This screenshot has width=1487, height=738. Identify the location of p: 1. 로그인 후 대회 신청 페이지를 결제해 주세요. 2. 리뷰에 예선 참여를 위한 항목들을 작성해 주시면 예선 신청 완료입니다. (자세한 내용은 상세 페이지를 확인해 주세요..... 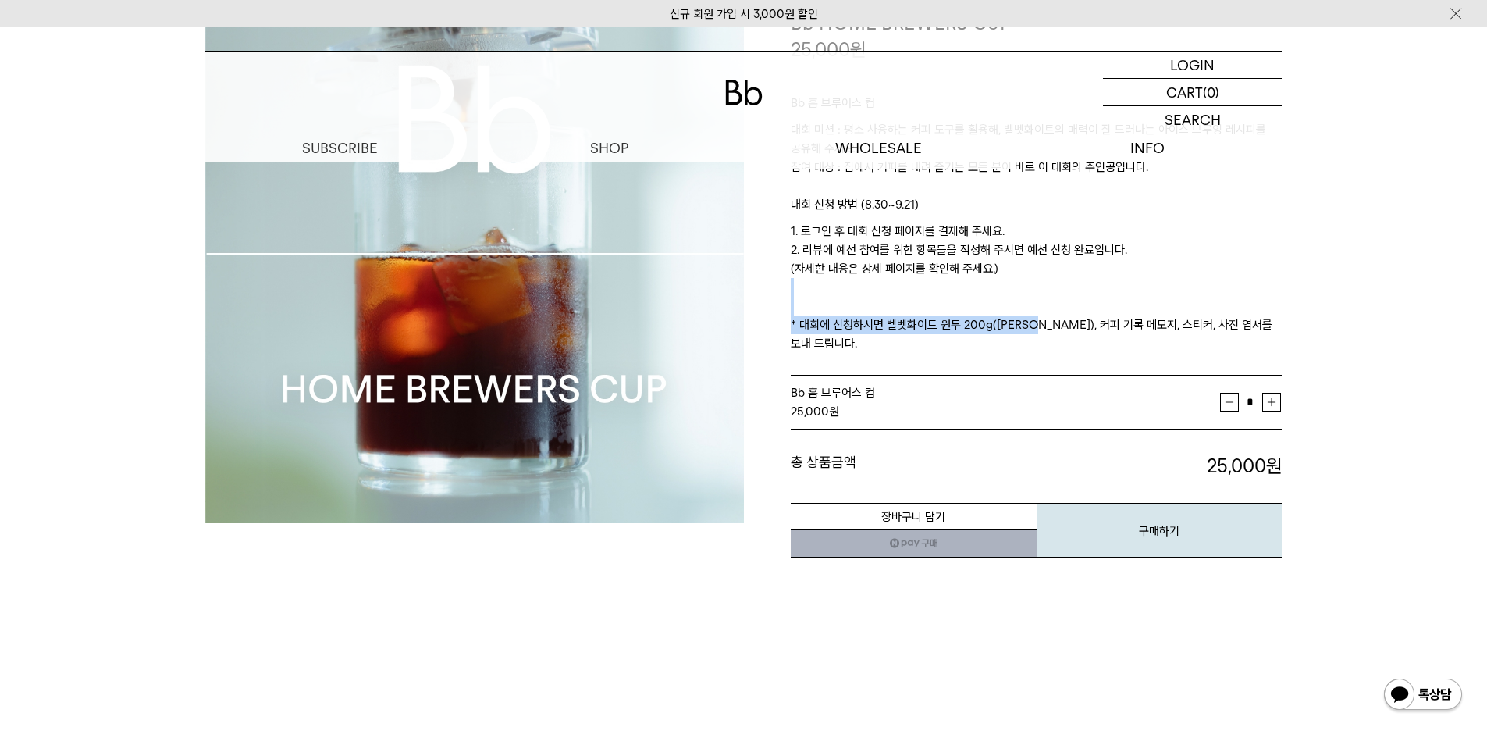
(1036, 287).